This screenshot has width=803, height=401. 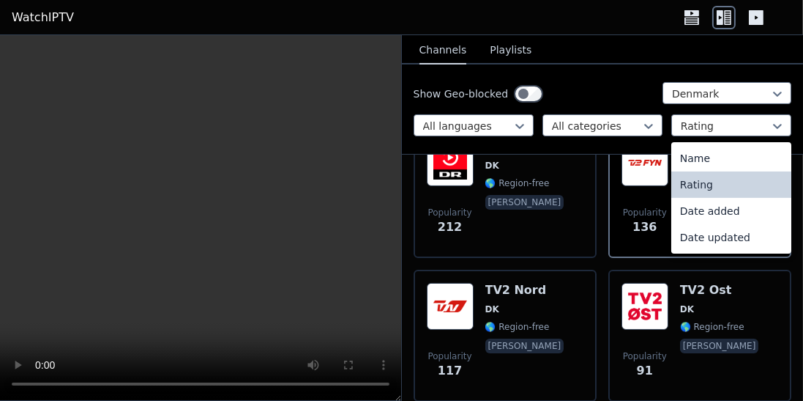 What do you see at coordinates (721, 290) in the screenshot?
I see `h6: TV2 Ost` at bounding box center [721, 290].